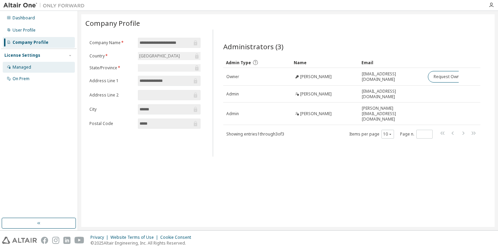 This screenshot has height=250, width=498. I want to click on div: Privacy, so click(100, 237).